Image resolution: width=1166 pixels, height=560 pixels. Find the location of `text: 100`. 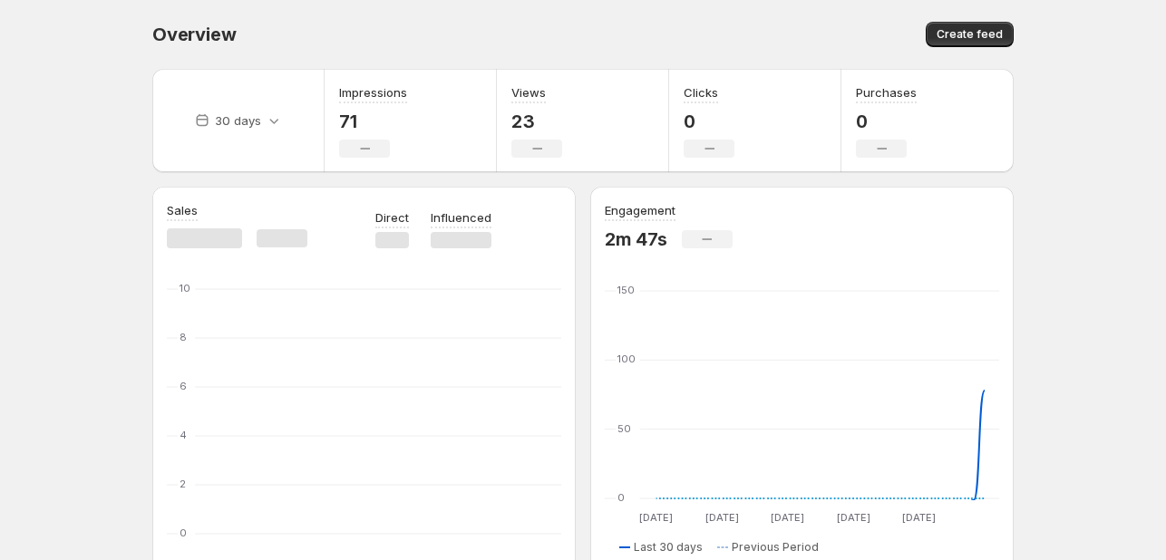

text: 100 is located at coordinates (626, 359).